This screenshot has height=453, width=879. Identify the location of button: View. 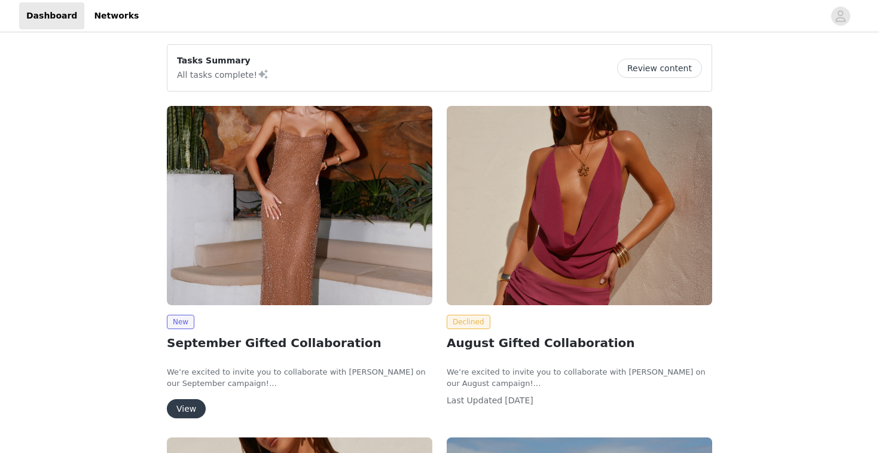
(186, 408).